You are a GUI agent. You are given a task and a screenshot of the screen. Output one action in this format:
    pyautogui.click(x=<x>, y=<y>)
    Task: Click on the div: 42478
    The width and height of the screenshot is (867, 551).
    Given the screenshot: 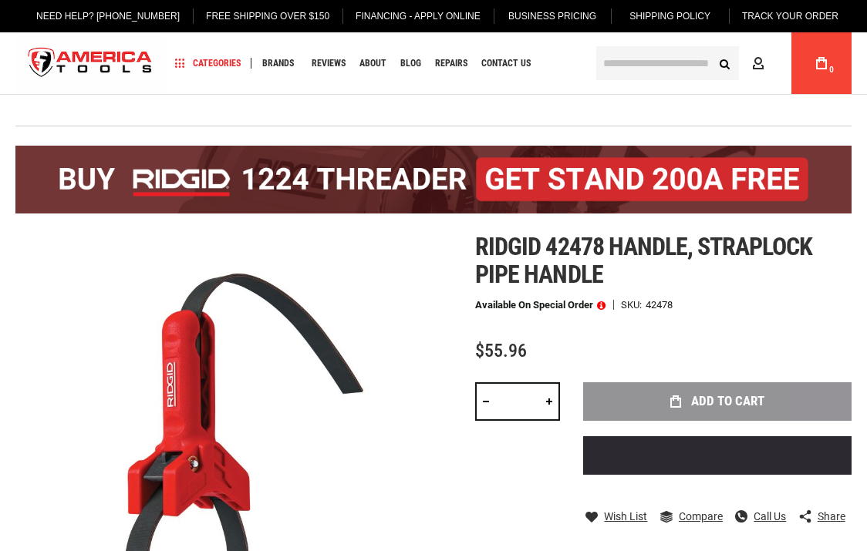 What is the action you would take?
    pyautogui.click(x=659, y=305)
    